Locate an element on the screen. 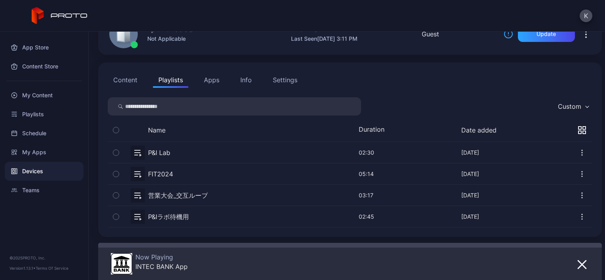  a: My Content is located at coordinates (44, 95).